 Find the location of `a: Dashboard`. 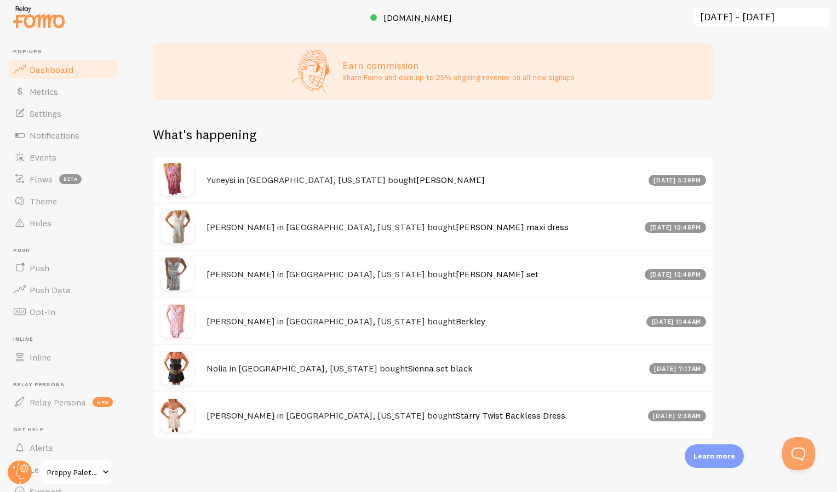

a: Dashboard is located at coordinates (63, 70).